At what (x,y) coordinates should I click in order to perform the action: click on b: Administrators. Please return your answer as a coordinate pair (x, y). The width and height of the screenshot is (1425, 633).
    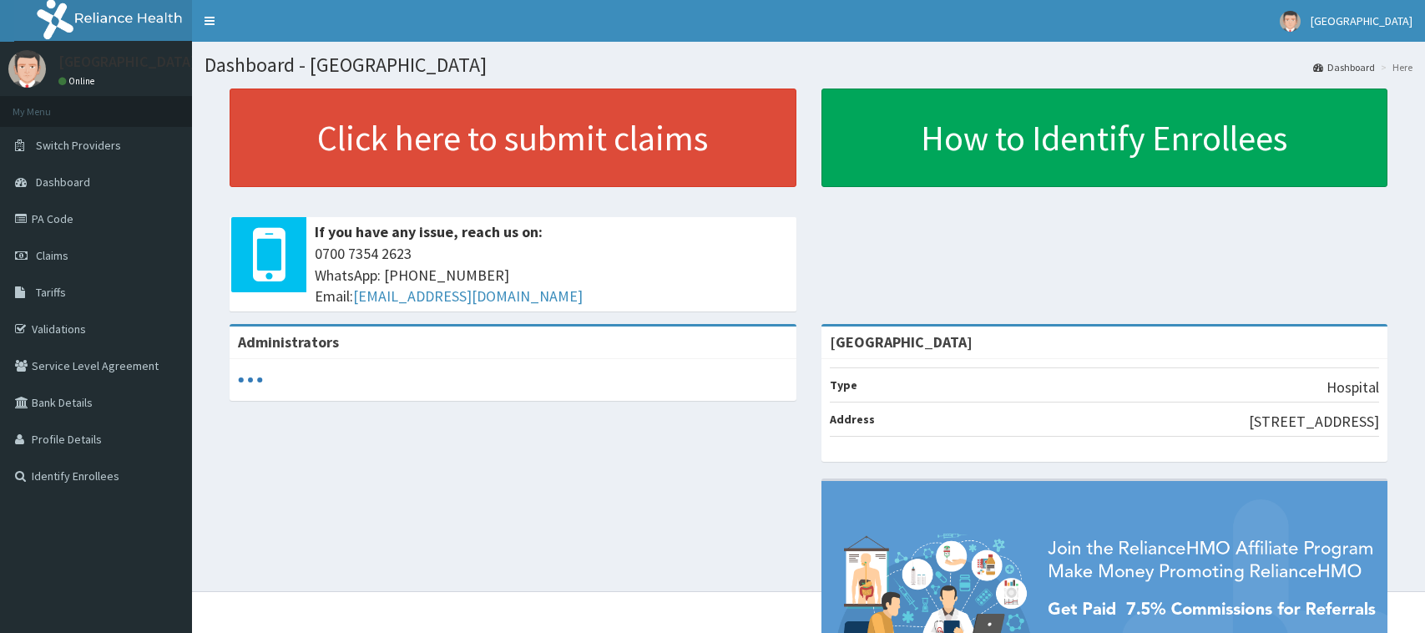
    Looking at the image, I should click on (288, 341).